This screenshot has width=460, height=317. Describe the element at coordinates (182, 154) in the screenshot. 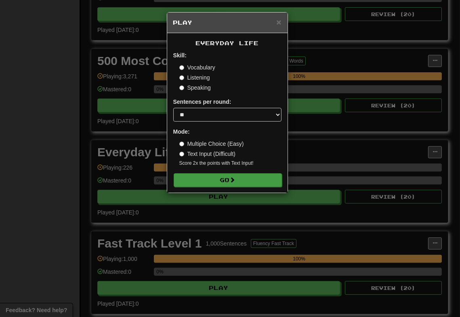

I see `input: Text Input (Difficult)` at that location.